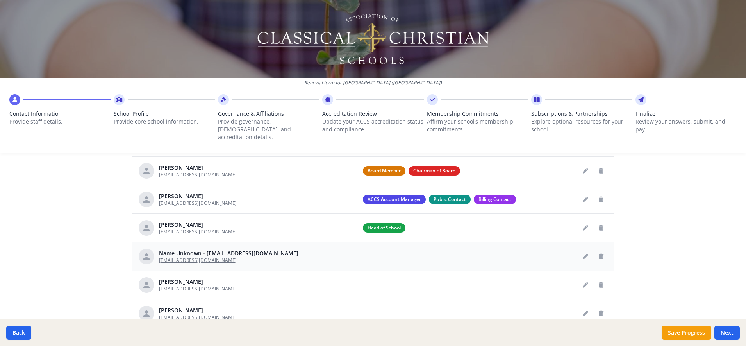 Image resolution: width=746 pixels, height=346 pixels. Describe the element at coordinates (164, 121) in the screenshot. I see `p: Provide core school information.` at that location.